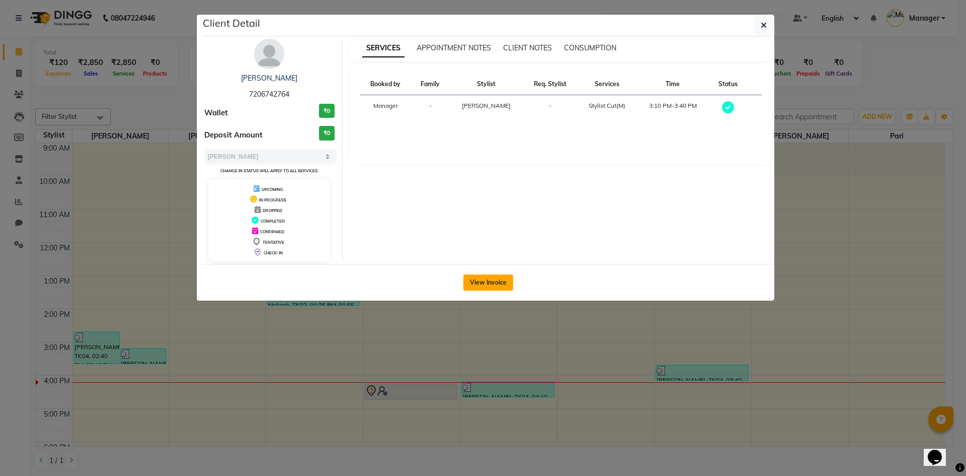  What do you see at coordinates (673, 108) in the screenshot?
I see `td: 3:10 PM-3:40 PM` at bounding box center [673, 108].